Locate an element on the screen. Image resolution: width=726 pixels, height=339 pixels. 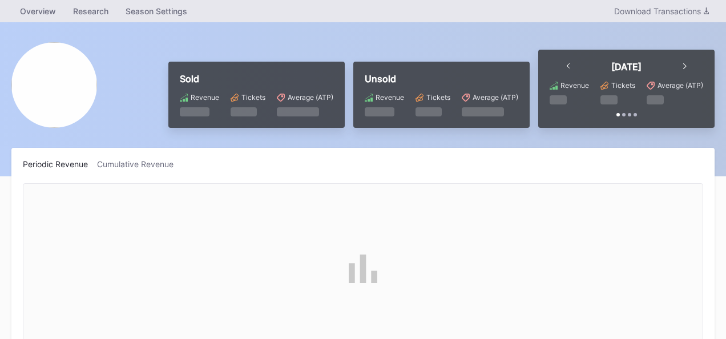
div: Unsold is located at coordinates (441, 79).